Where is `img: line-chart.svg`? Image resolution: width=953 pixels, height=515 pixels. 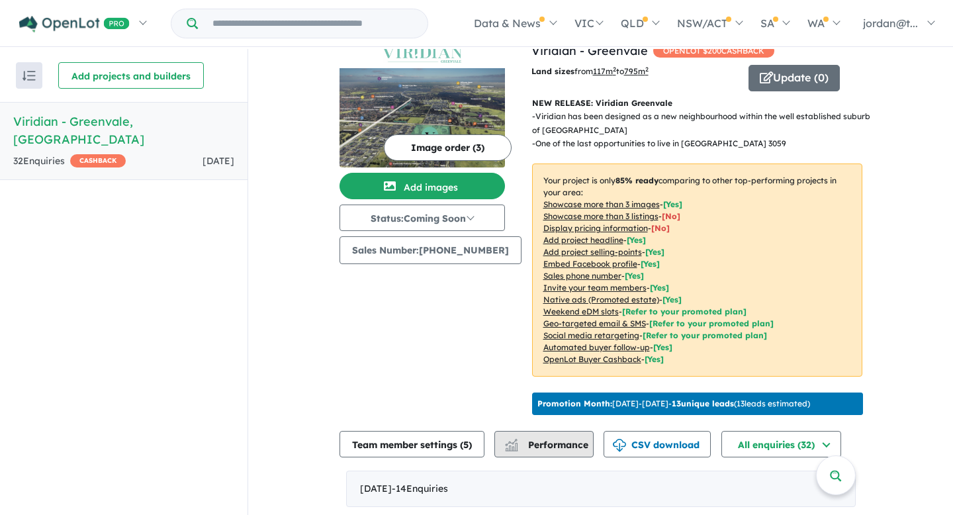 img: line-chart.svg is located at coordinates (511, 442).